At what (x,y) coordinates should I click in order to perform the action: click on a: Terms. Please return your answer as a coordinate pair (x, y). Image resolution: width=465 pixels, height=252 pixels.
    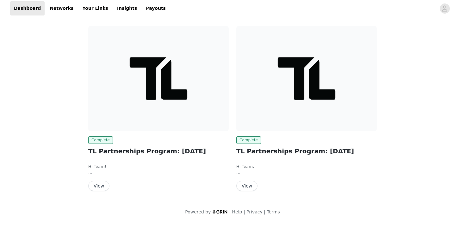
    Looking at the image, I should click on (273, 212).